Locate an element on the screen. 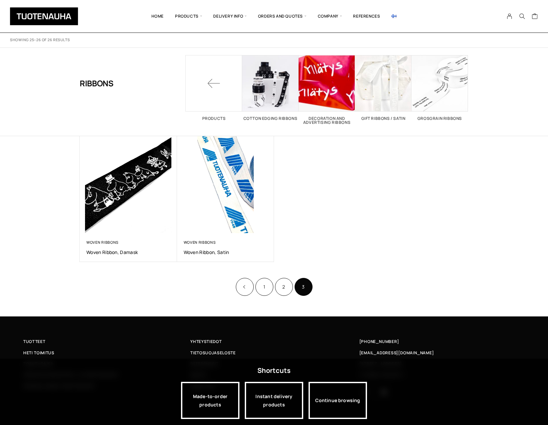 This screenshot has height=425, width=548. span: Page 3 is located at coordinates (304, 287).